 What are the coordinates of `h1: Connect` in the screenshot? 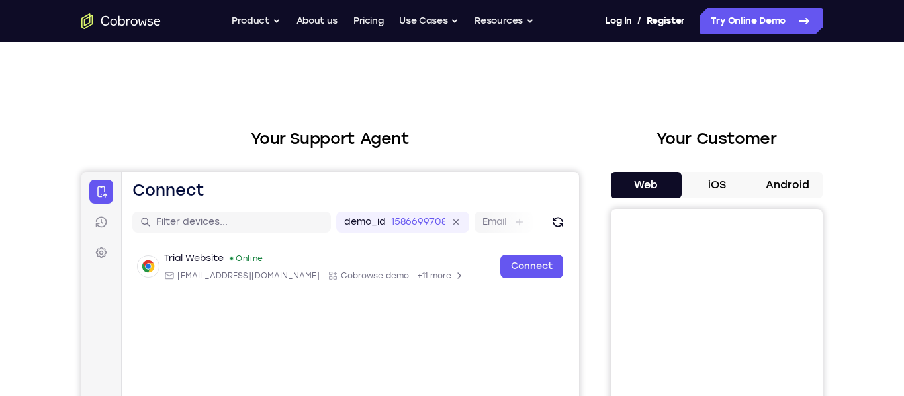 It's located at (87, 19).